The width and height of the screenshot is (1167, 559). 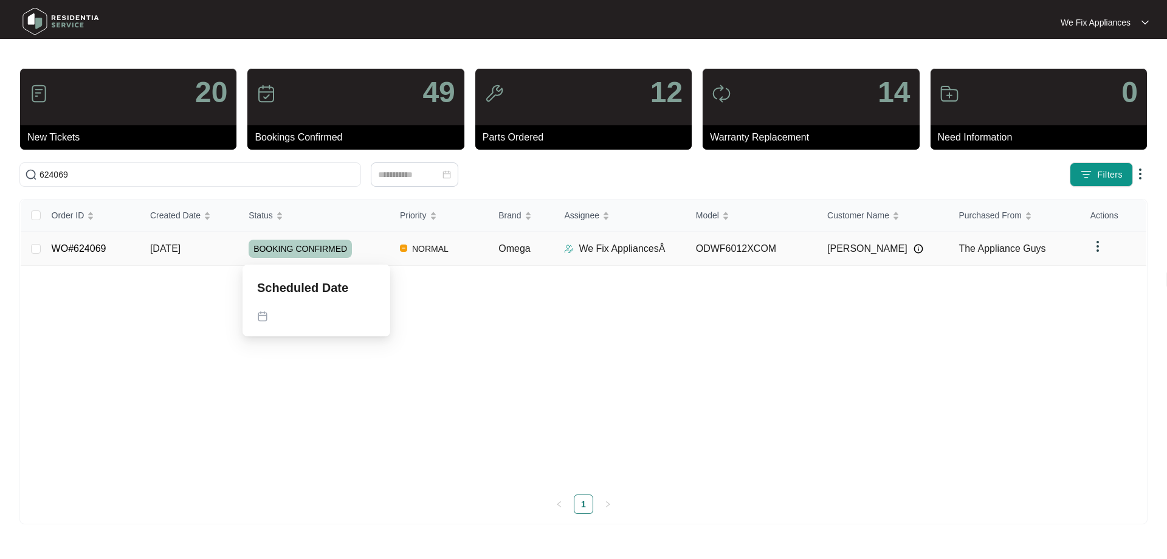 What do you see at coordinates (439, 215) in the screenshot?
I see `th: Priority` at bounding box center [439, 215].